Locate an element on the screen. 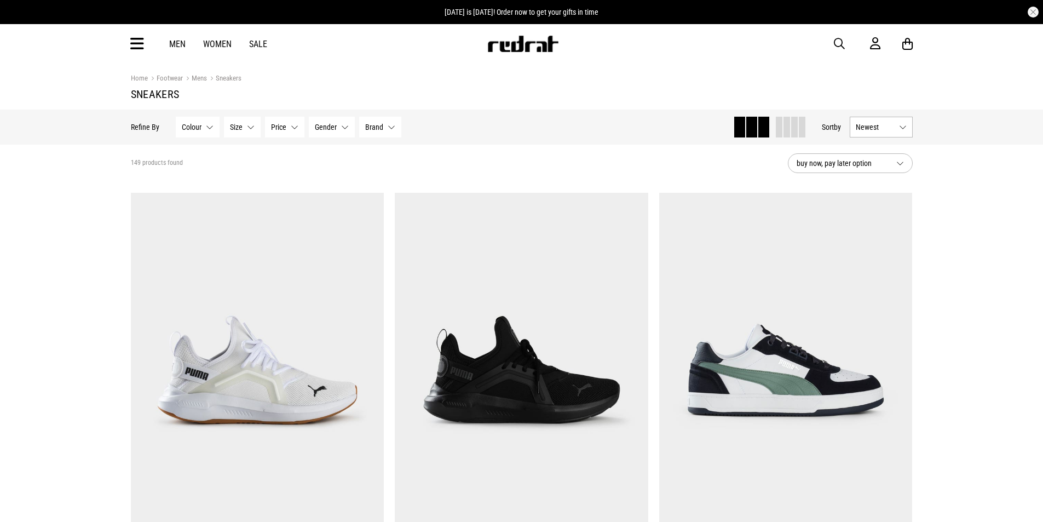  span: Size is located at coordinates (236, 127).